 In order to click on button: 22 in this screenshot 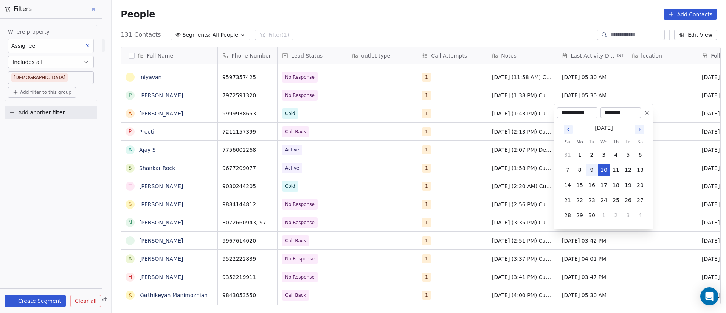, I will do `click(580, 200)`.